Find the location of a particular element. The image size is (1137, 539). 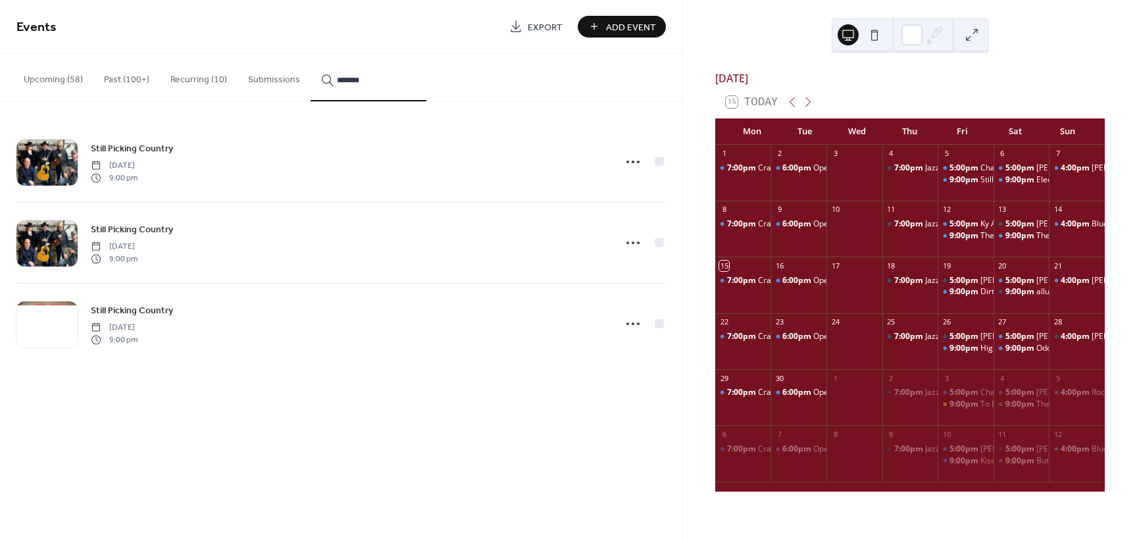

div: Taylor Abrahamse is located at coordinates (1021, 168).